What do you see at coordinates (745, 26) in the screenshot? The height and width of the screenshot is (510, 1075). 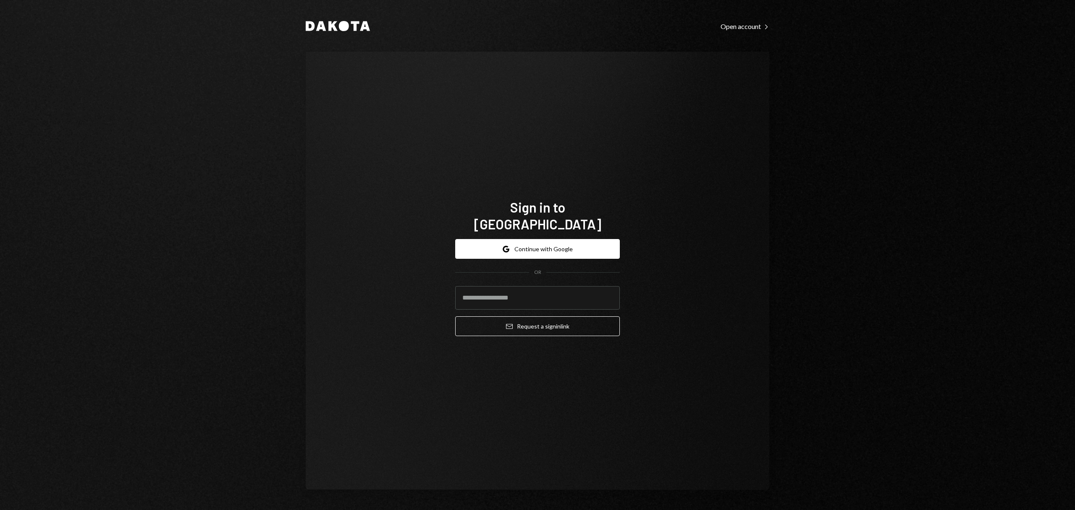 I see `div: Open account` at bounding box center [745, 26].